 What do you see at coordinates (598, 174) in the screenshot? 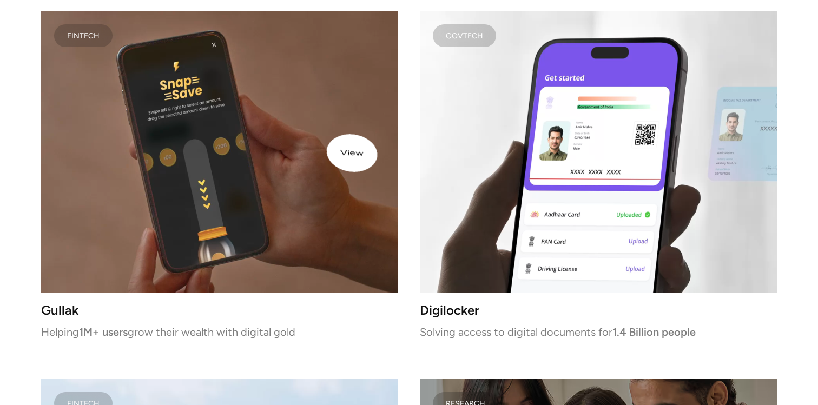
I see `a: GovtechDigilockerSolving access to digital documents for1.4 Billion people` at bounding box center [598, 174].